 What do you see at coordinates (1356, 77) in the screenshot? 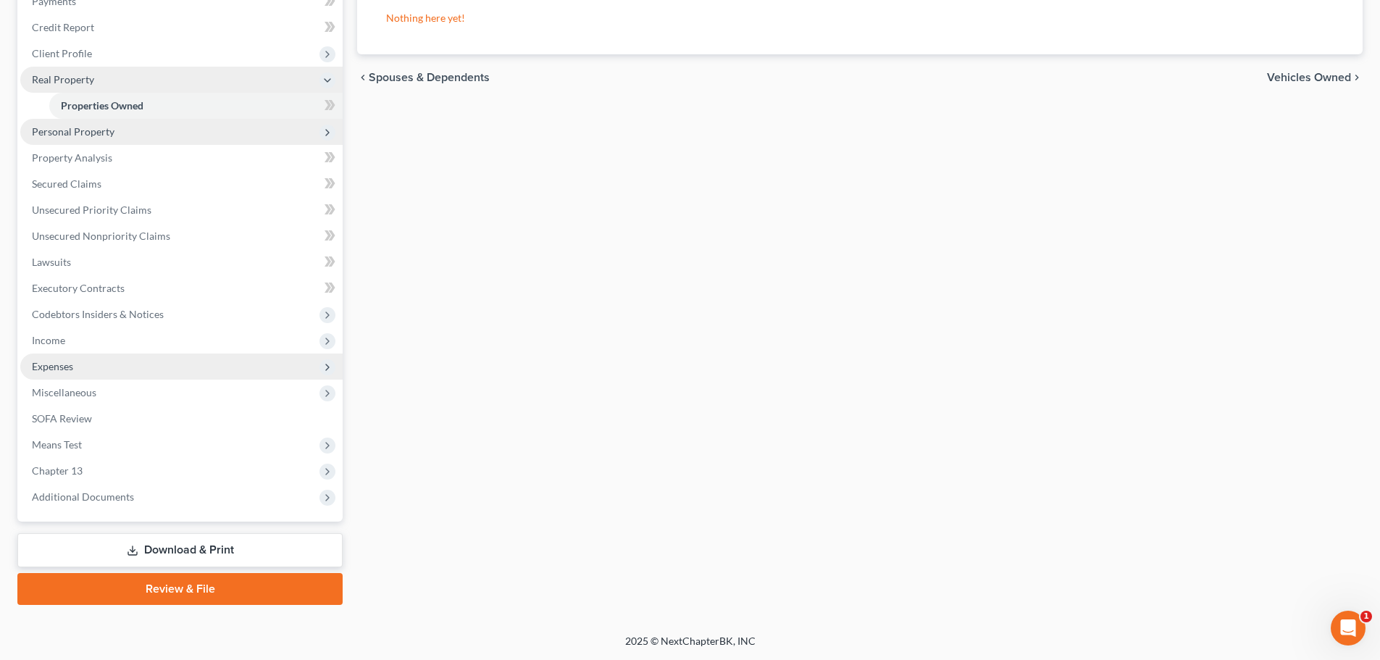
I see `i: chevron_right` at bounding box center [1356, 77].